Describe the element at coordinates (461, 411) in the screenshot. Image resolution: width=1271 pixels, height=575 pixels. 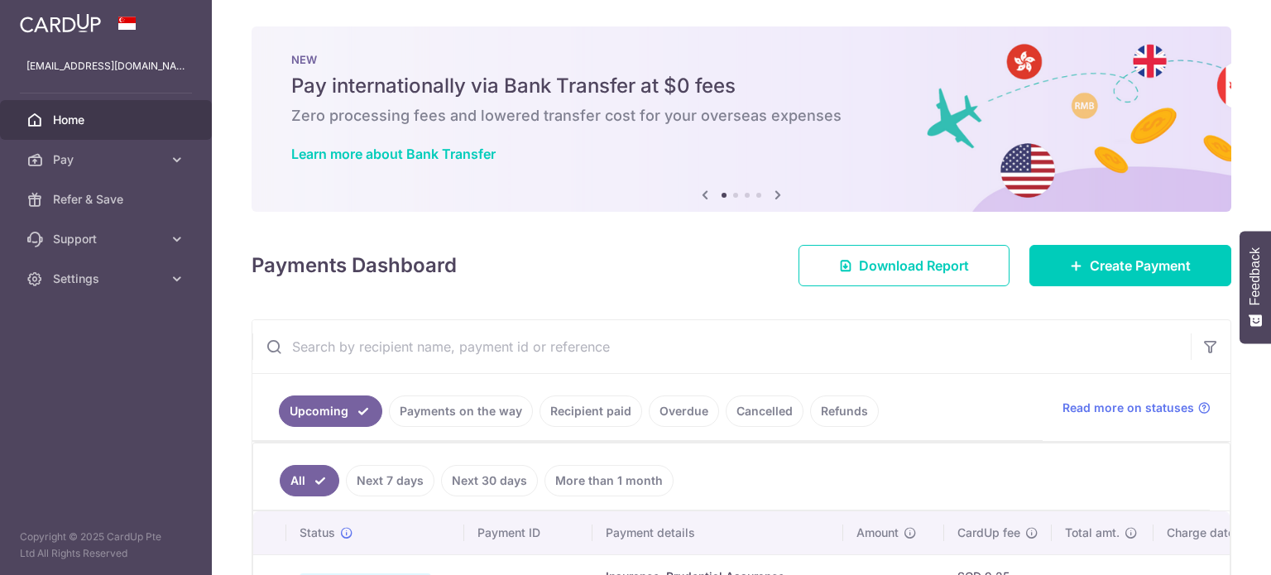
I see `a: Payments on the way` at that location.